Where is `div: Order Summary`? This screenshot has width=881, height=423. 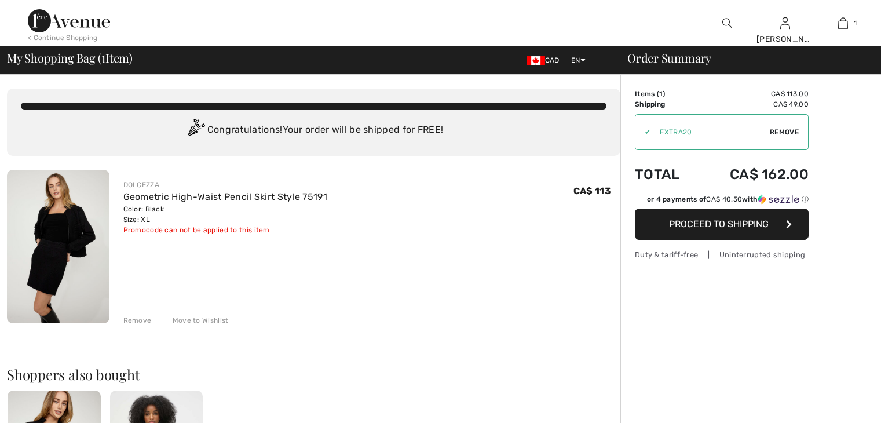 div: Order Summary is located at coordinates (744, 58).